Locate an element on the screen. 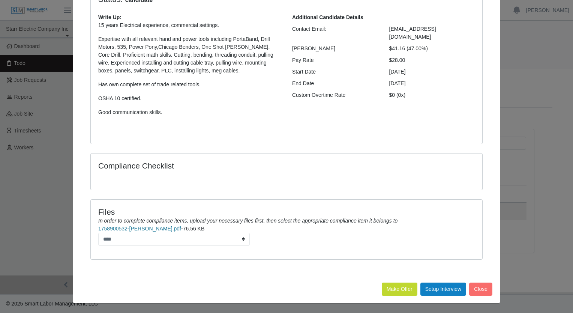 The height and width of the screenshot is (313, 573). button: Make Offer is located at coordinates (399, 289).